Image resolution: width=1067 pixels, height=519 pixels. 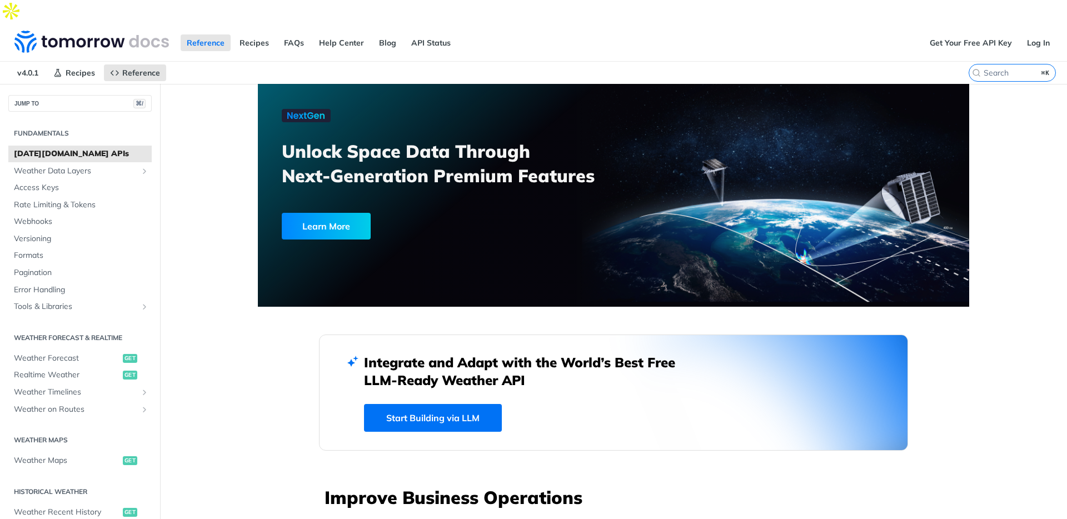 What do you see at coordinates (67, 358) in the screenshot?
I see `span: Weather Forecast` at bounding box center [67, 358].